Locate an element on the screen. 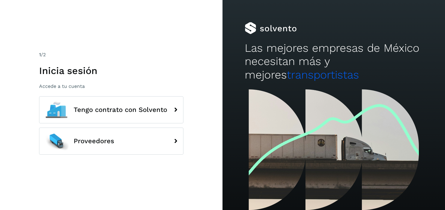 This screenshot has height=210, width=445. span: transportistas is located at coordinates (323, 75).